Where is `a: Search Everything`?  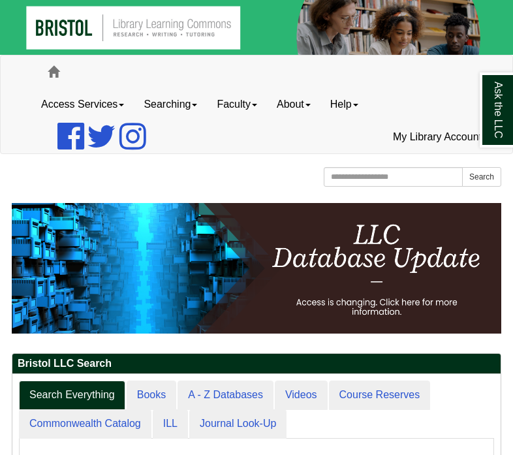 a: Search Everything is located at coordinates (72, 395).